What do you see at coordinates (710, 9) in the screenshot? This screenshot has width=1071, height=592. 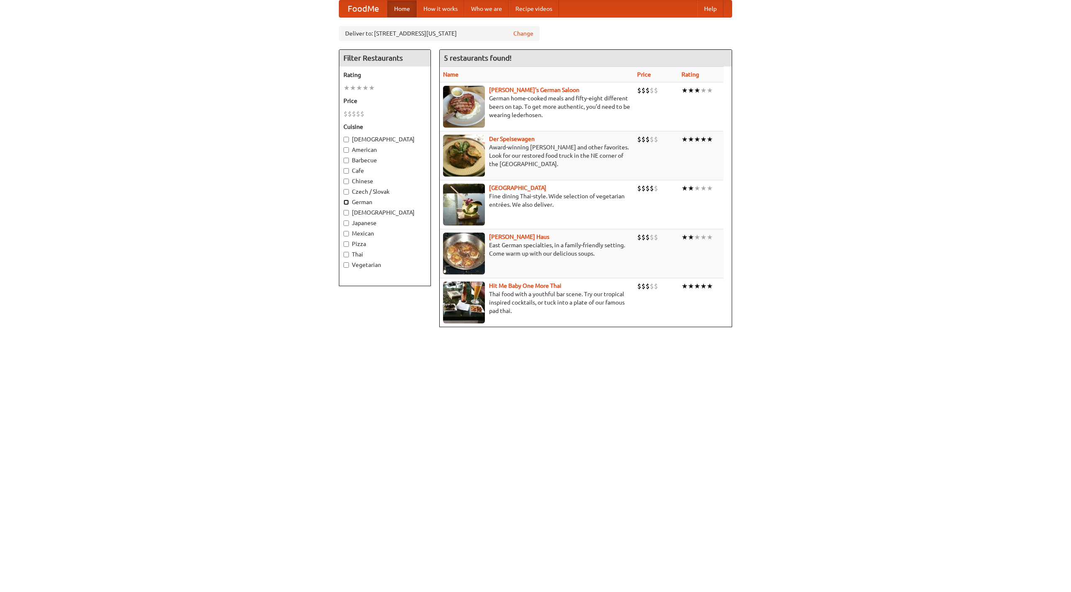 I see `a: Help` at bounding box center [710, 9].